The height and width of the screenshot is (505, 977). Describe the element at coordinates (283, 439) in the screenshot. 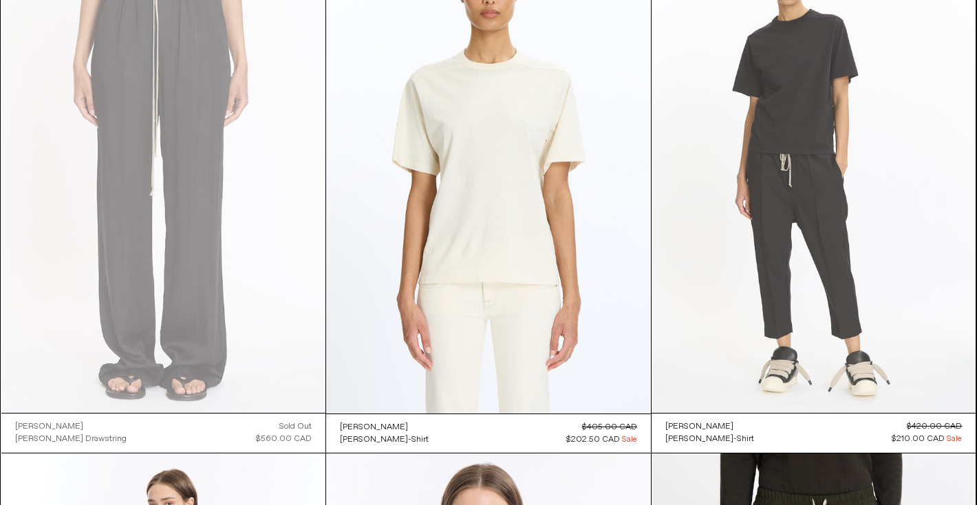

I see `span: $560.00 CAD` at that location.